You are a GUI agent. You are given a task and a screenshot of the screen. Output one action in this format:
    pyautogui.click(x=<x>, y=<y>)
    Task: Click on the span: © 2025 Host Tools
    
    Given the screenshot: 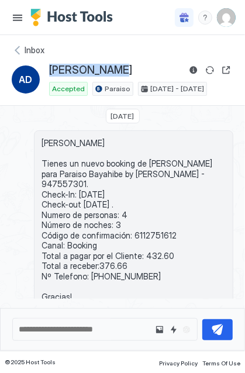 What is the action you would take?
    pyautogui.click(x=30, y=362)
    